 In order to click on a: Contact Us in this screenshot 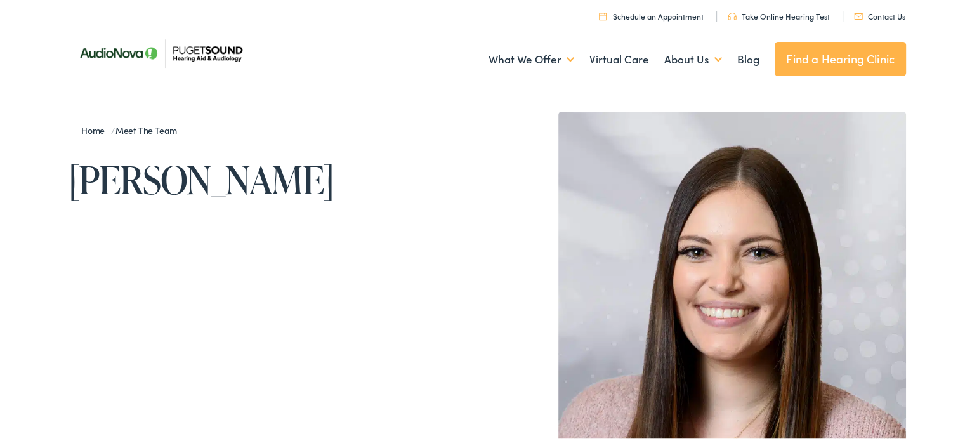, I will do `click(879, 14)`.